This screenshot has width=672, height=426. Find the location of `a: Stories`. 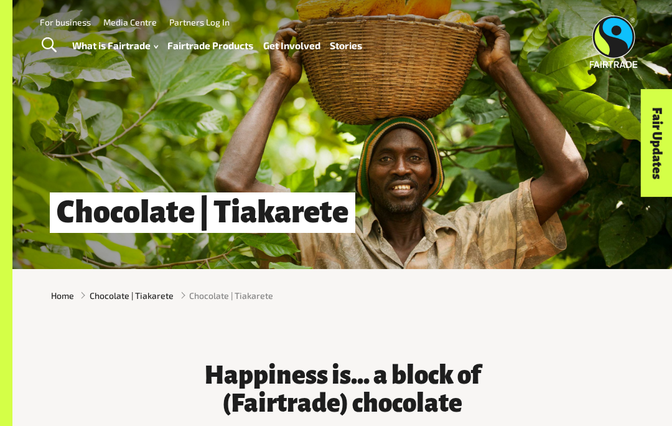

a: Stories is located at coordinates (346, 45).